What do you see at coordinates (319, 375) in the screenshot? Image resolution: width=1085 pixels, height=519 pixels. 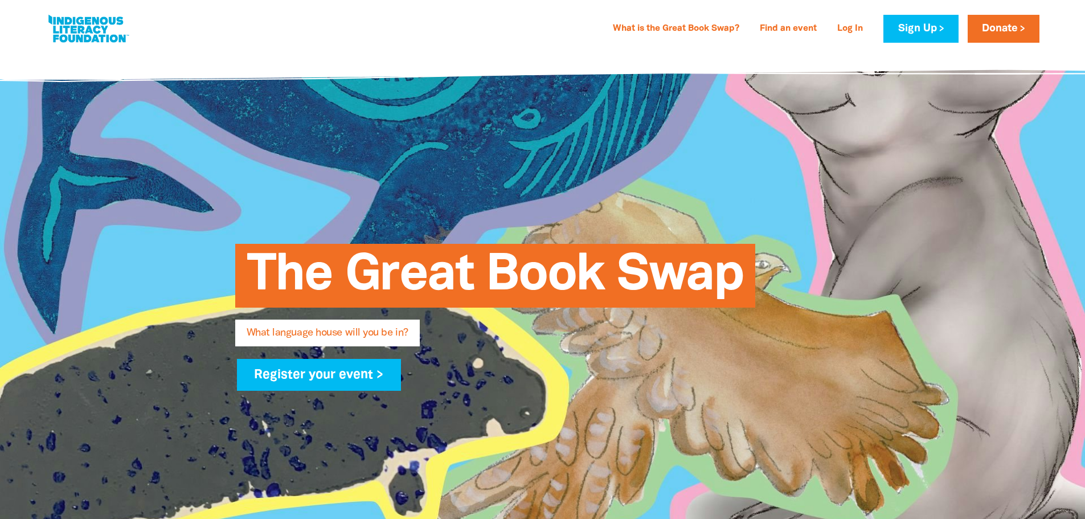 I see `a: Register your event >` at bounding box center [319, 375].